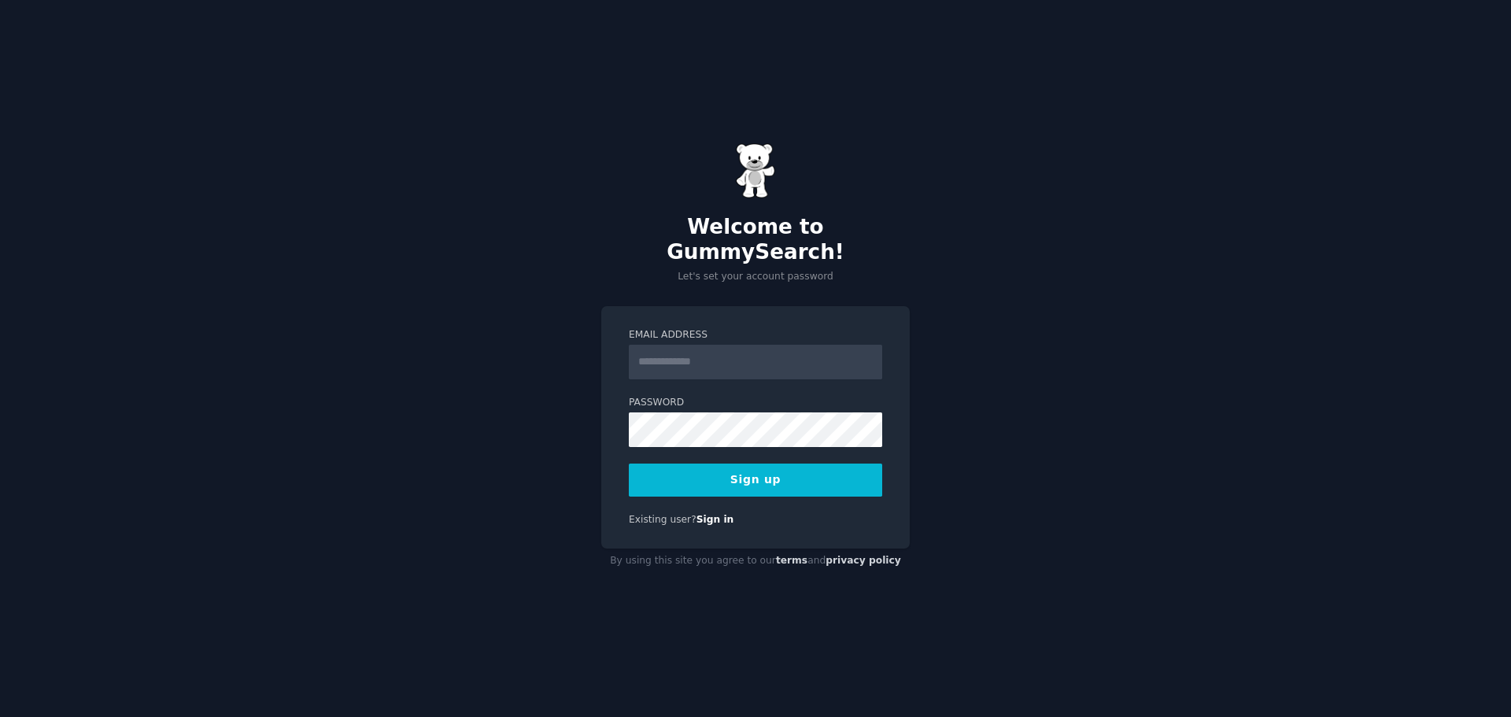 The height and width of the screenshot is (717, 1511). What do you see at coordinates (755, 480) in the screenshot?
I see `button: Sign up` at bounding box center [755, 480].